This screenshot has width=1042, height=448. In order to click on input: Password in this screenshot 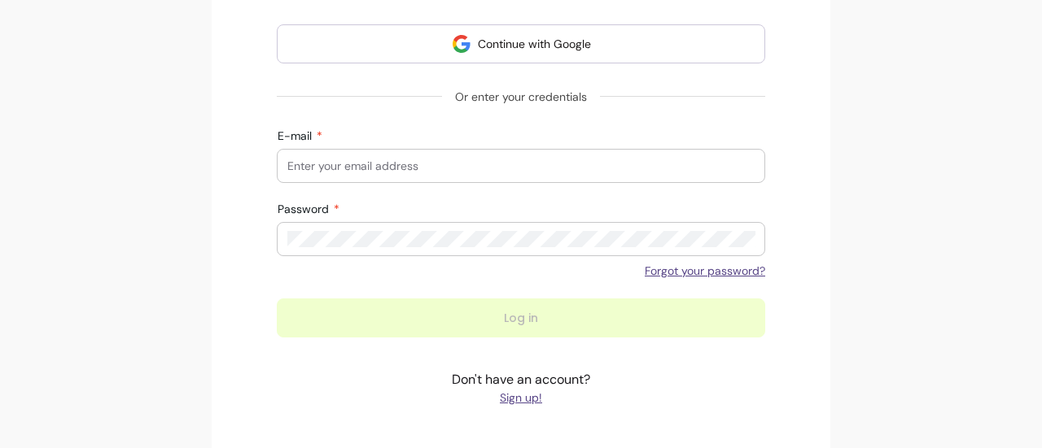, I will do `click(521, 239)`.